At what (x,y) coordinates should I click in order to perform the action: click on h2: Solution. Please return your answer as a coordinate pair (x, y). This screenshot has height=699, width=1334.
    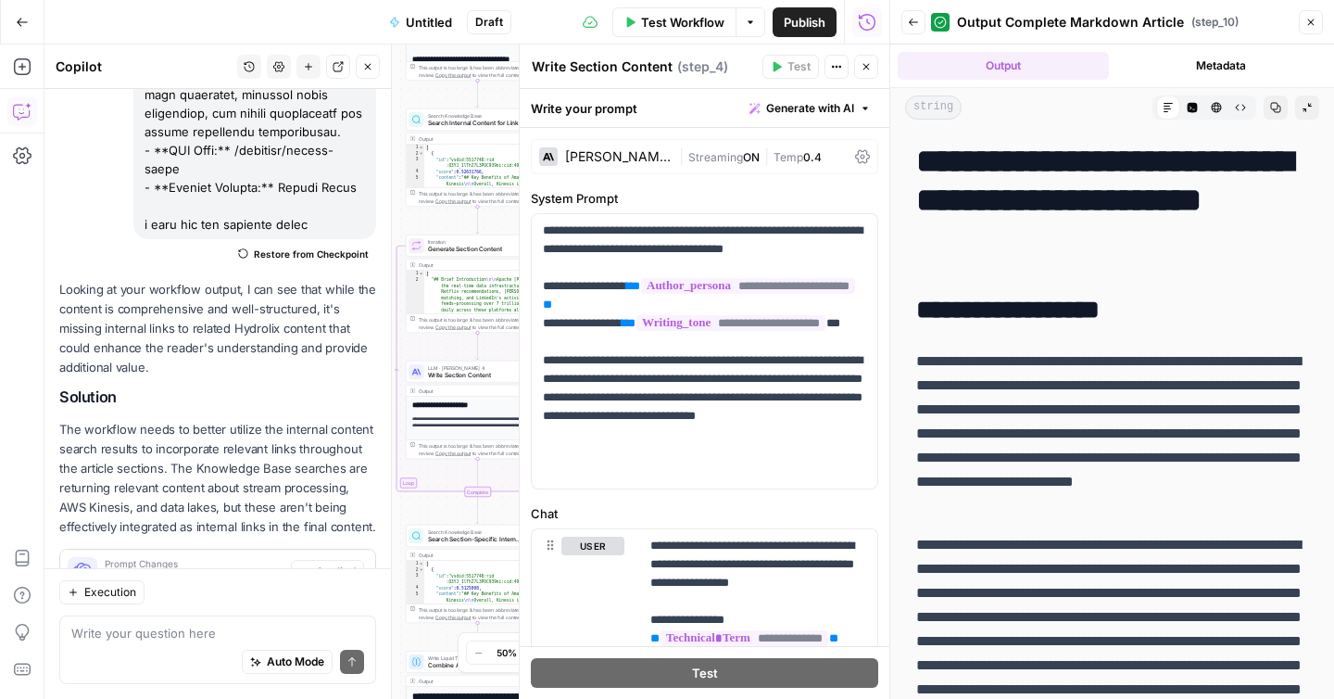
    Looking at the image, I should click on (218, 397).